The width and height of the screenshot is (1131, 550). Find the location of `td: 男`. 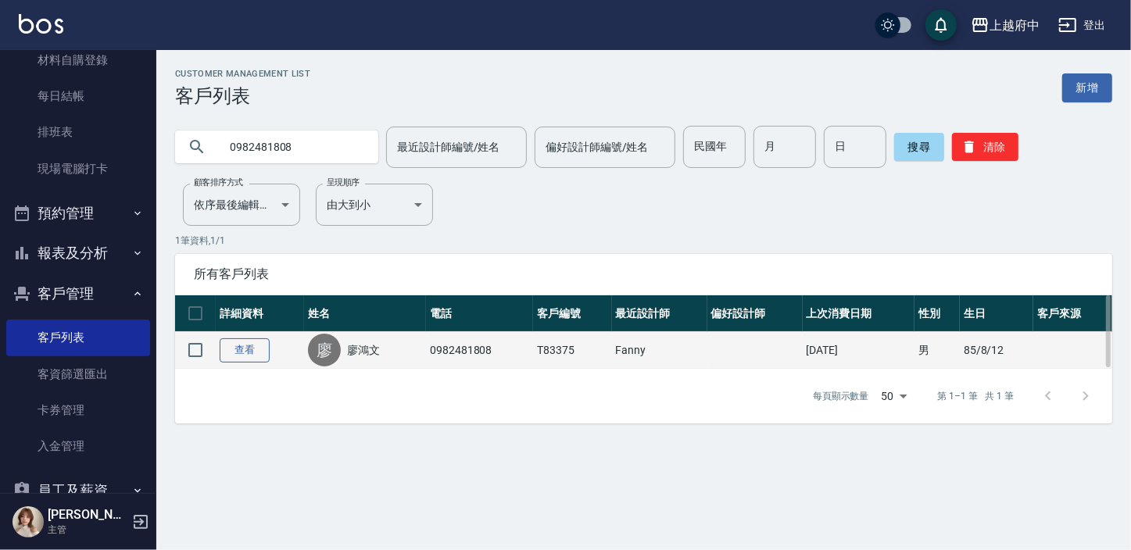

td: 男 is located at coordinates (937, 350).